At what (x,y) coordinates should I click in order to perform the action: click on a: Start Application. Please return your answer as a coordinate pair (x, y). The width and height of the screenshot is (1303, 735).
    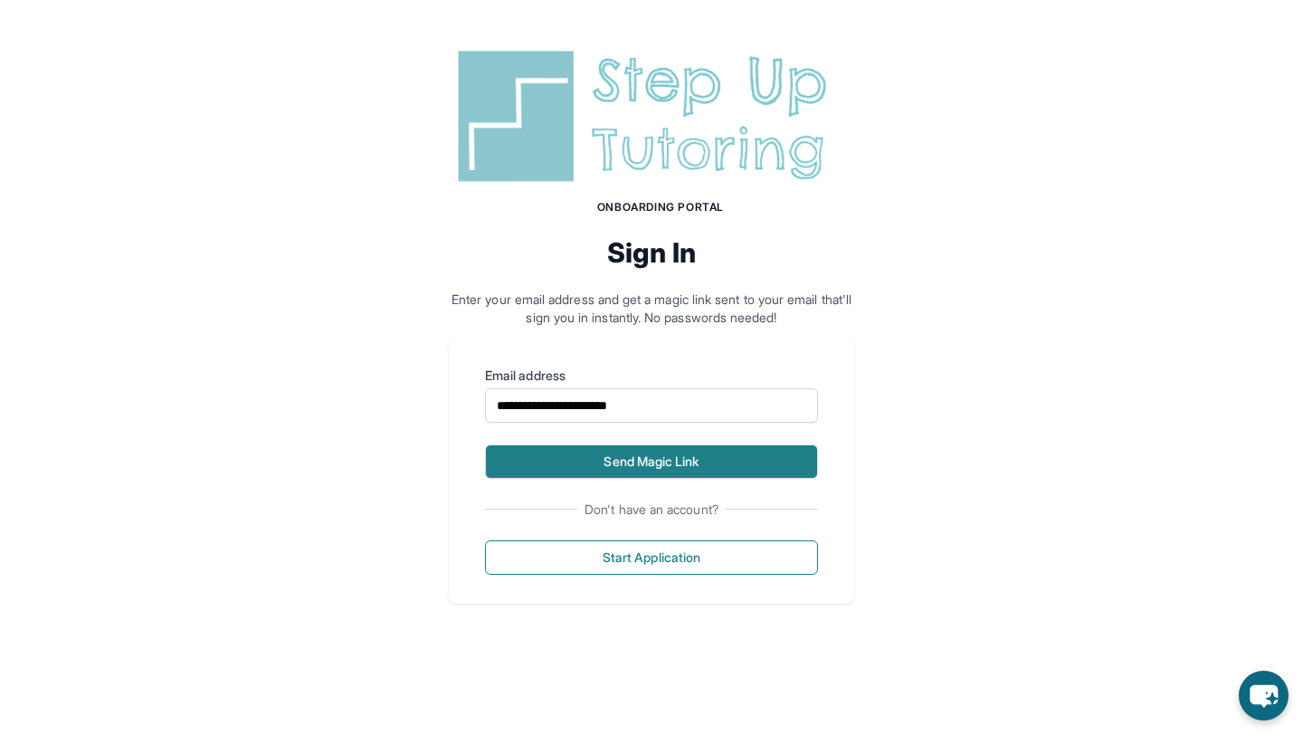
    Looking at the image, I should click on (651, 557).